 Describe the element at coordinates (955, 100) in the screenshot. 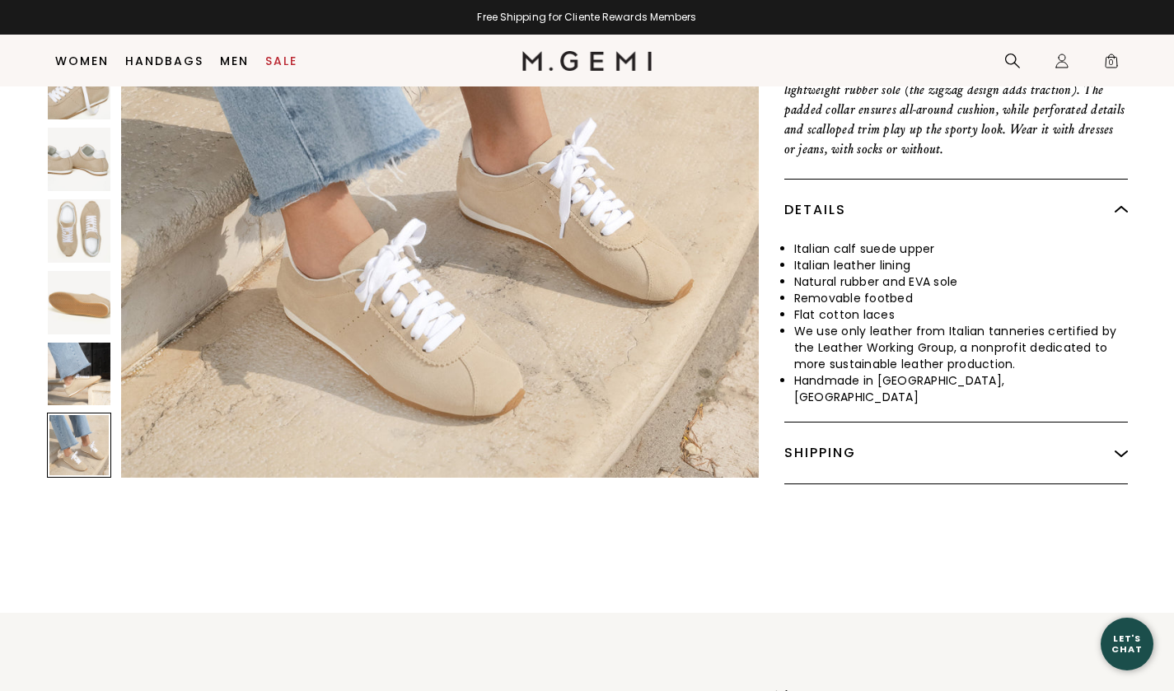

I see `p: The Morena’s slim, vintage-inspired silhouette is effortlessly cool and seriously flexible. It’s ...` at that location.